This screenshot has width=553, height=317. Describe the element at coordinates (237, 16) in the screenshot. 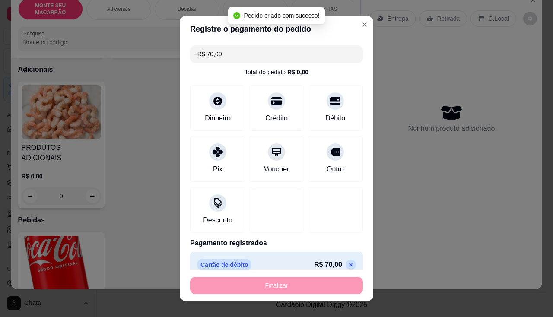

I see `span: check-circle` at that location.